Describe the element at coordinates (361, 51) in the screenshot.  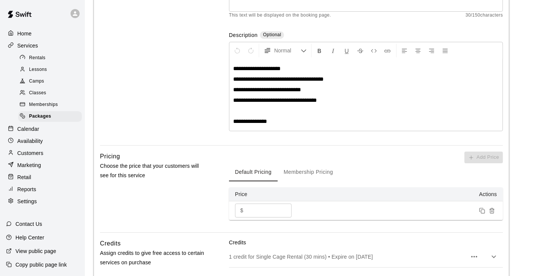
I see `button: Format Strikethrough` at that location.